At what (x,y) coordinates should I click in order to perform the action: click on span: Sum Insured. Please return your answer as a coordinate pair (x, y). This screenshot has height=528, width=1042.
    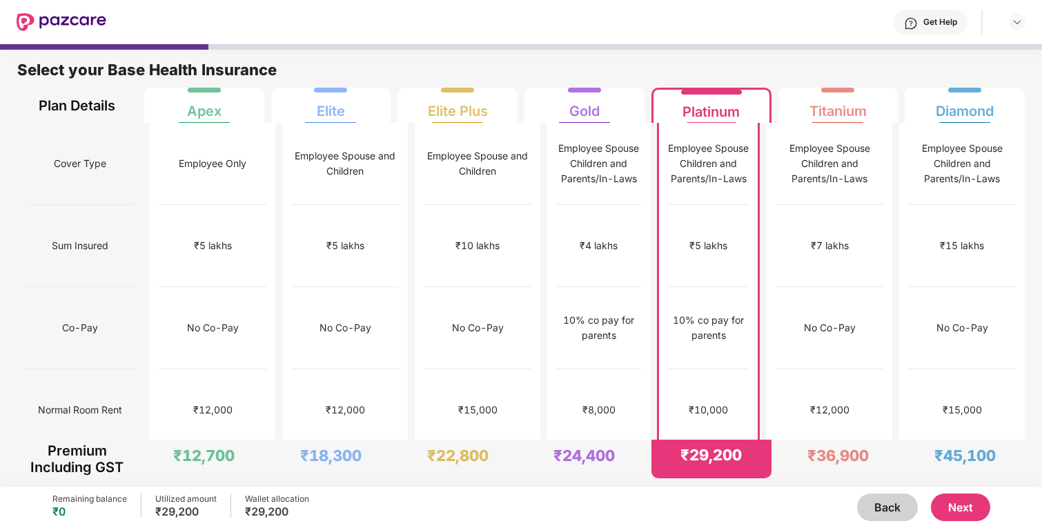
    Looking at the image, I should click on (80, 246).